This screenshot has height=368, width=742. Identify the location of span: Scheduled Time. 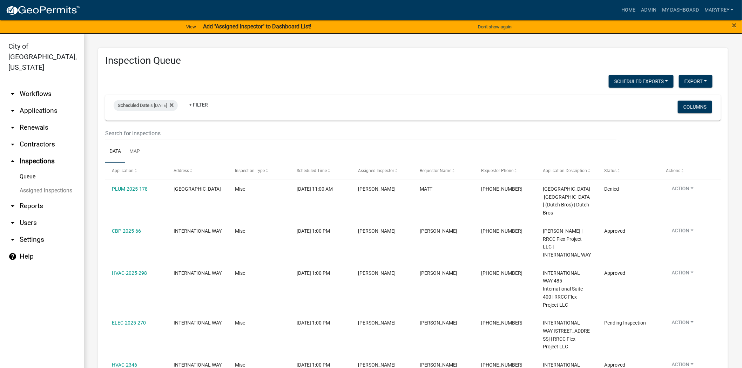
(312, 171).